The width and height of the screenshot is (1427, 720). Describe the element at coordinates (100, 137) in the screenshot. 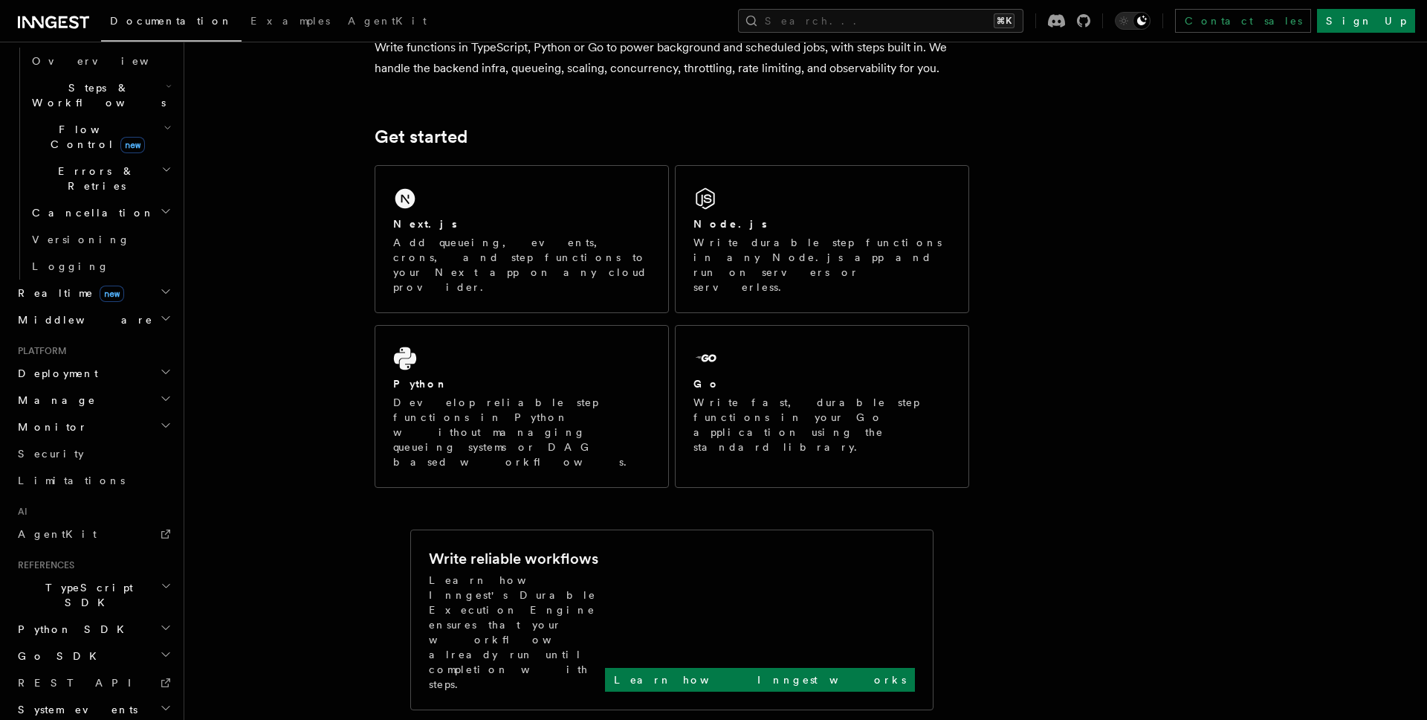

I see `button: Flow Controlnew` at that location.